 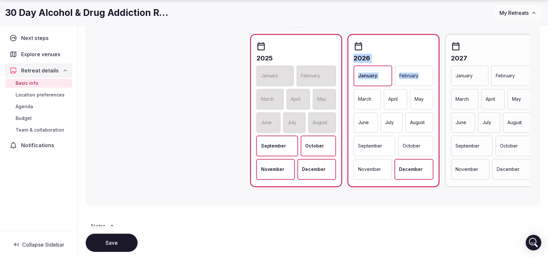 What do you see at coordinates (39, 38) in the screenshot?
I see `a: Next steps` at bounding box center [39, 38].